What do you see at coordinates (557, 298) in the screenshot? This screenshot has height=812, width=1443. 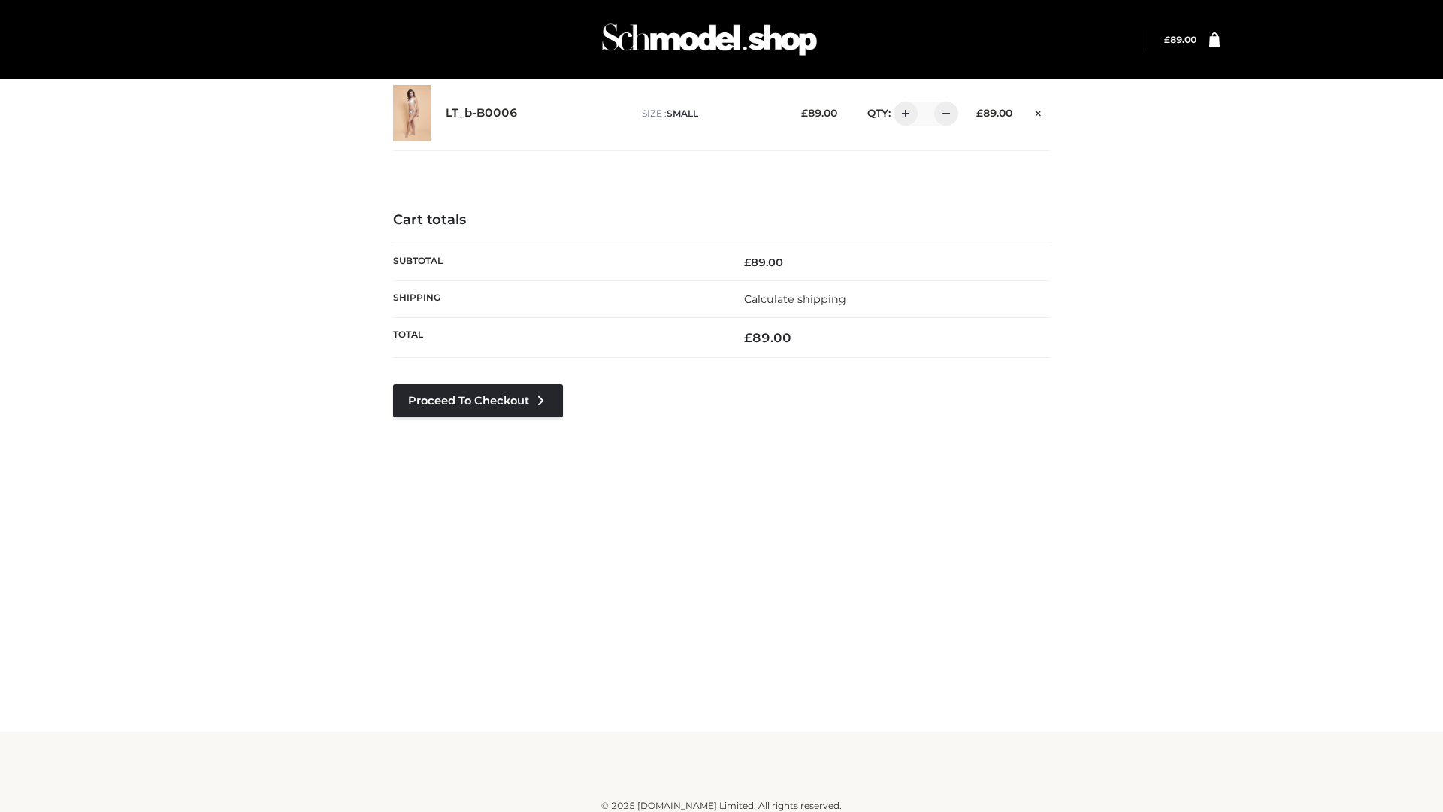 I see `th: Shipping` at bounding box center [557, 298].